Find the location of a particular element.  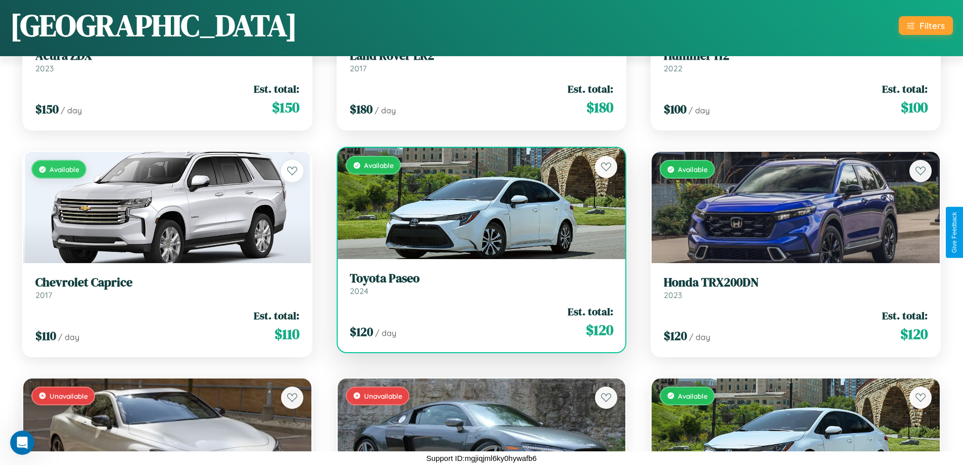

span: 2024 is located at coordinates (359, 291).